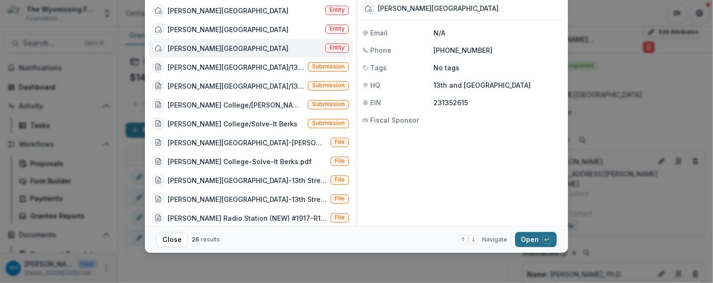 The width and height of the screenshot is (713, 283). Describe the element at coordinates (446, 68) in the screenshot. I see `p: No tags` at that location.